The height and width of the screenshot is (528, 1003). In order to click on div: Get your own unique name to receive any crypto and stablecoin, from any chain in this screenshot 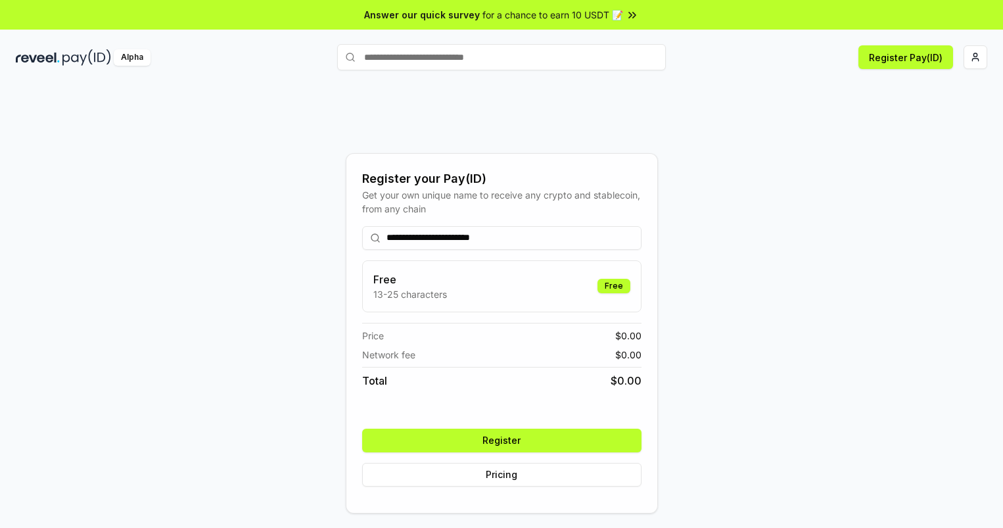, I will do `click(501, 202)`.